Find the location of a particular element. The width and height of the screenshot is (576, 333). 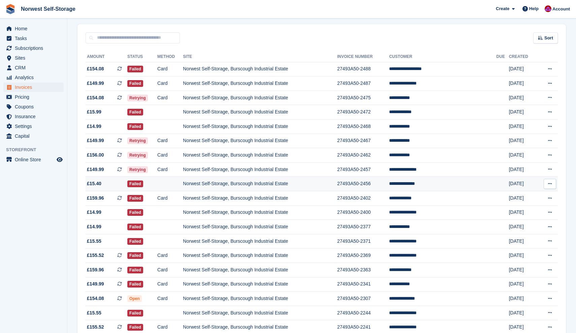

td: 27493A50-2475 is located at coordinates (363, 98).